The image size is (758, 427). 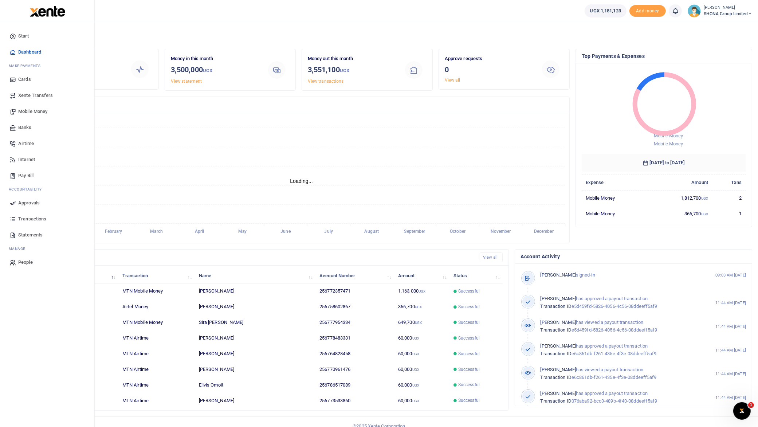 I want to click on a: View transactions, so click(x=325, y=81).